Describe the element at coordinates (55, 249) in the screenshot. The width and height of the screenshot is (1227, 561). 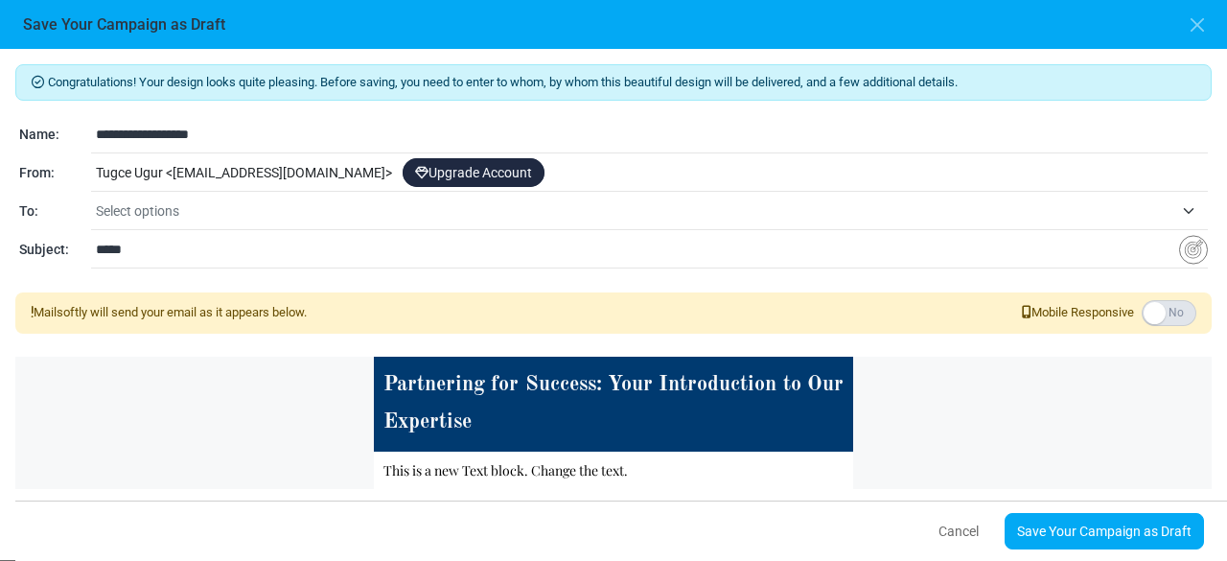
I see `div: Subject:` at that location.